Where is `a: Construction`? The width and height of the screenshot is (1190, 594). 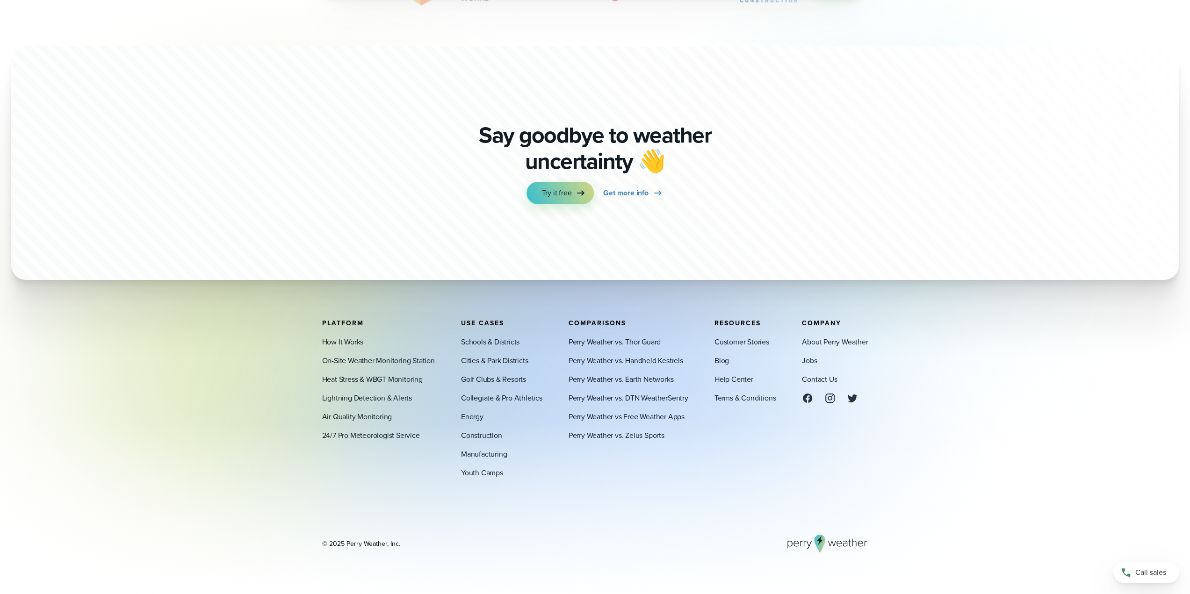 a: Construction is located at coordinates (482, 435).